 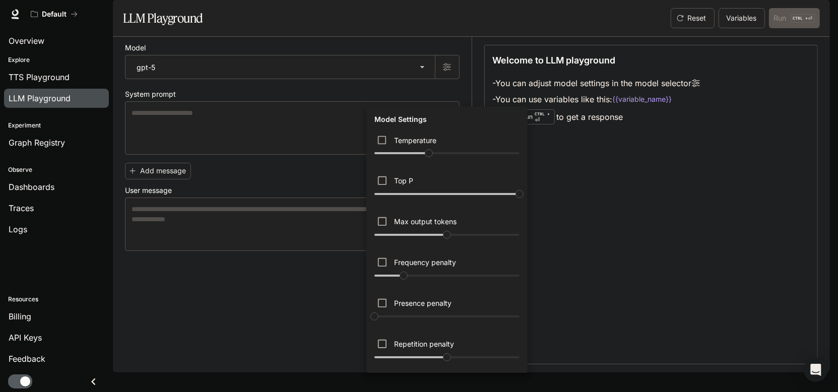 What do you see at coordinates (447, 309) in the screenshot?
I see `div: Penalizes new tokens based on whether they appear in the generated text so far. Higher values inc...` at bounding box center [447, 309].